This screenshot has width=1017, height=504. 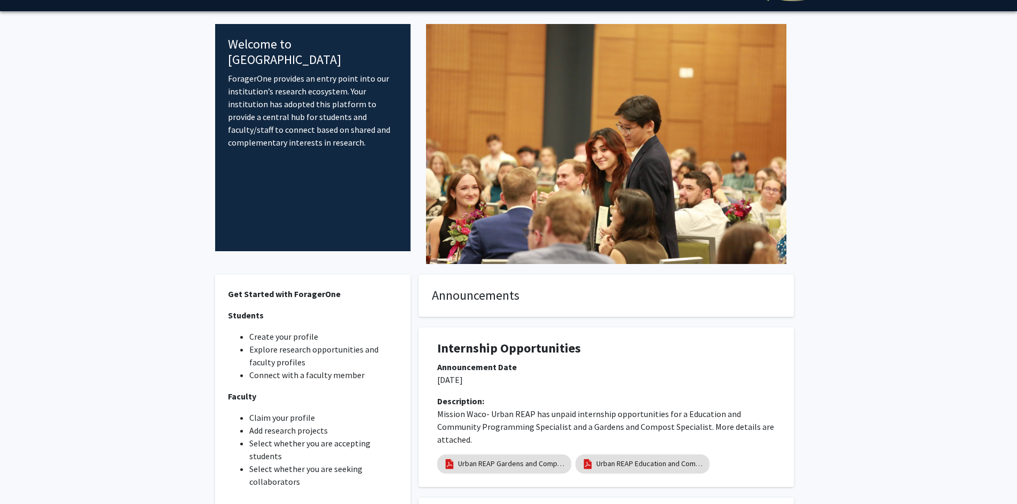 What do you see at coordinates (650, 464) in the screenshot?
I see `a: Urban REAP Education and Community Programming Specialist` at bounding box center [650, 464].